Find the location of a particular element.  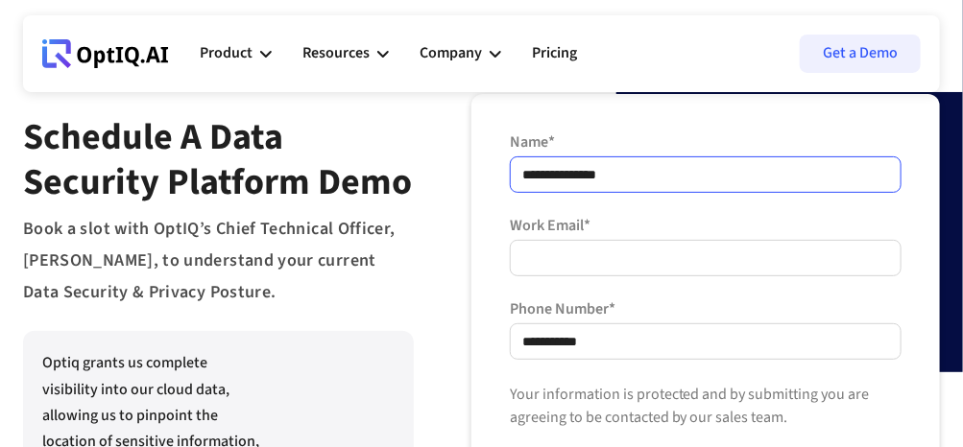

span: Schedule a data Security platform Demo is located at coordinates (217, 159).